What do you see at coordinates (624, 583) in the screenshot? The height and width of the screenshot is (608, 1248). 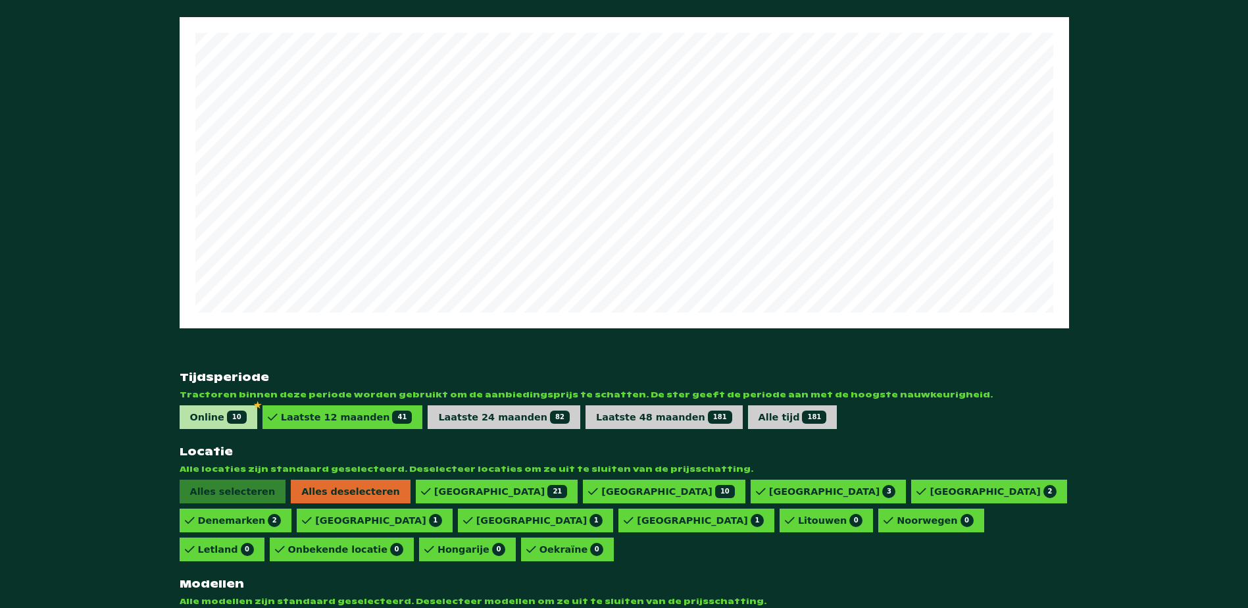 I see `strong: Modellen` at bounding box center [624, 583].